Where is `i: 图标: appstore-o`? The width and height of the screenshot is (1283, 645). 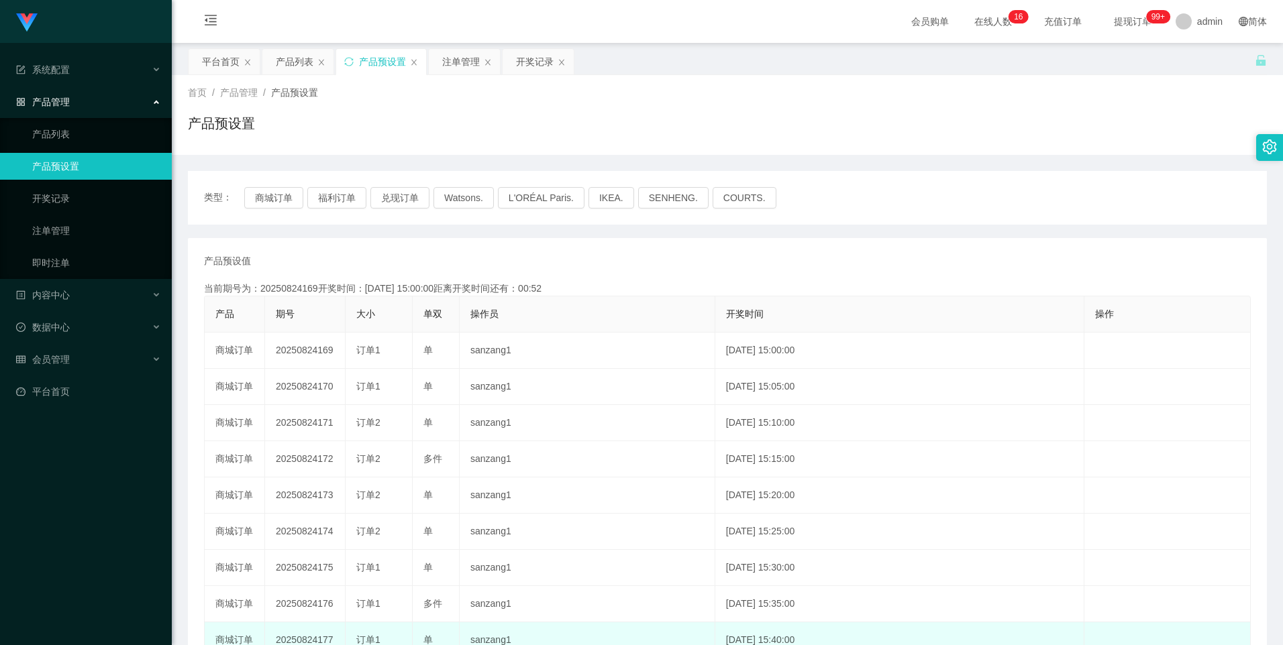 i: 图标: appstore-o is located at coordinates (21, 102).